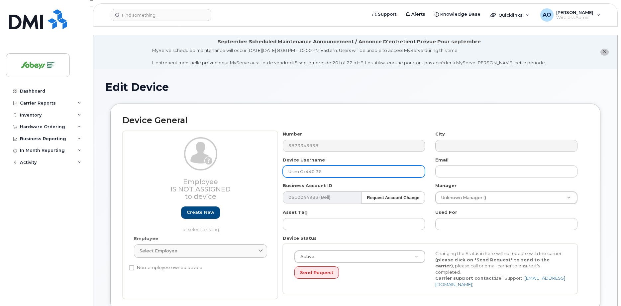  Describe the element at coordinates (507, 197) in the screenshot. I see `a: Unknown Manager ()` at that location.